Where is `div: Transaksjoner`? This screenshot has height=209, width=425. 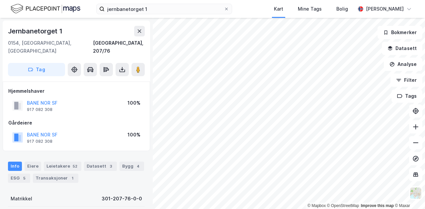
div: Transaksjoner is located at coordinates (55, 178).